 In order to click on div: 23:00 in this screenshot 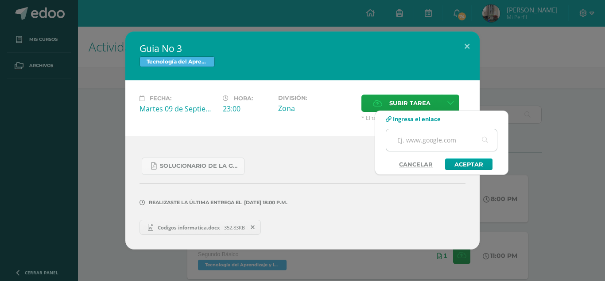, I will do `click(247, 109)`.